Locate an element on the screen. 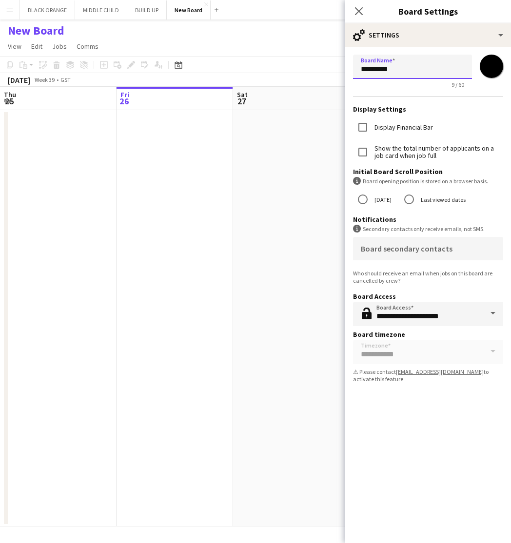 This screenshot has height=543, width=511. h3: Initial Board Scroll Position is located at coordinates (428, 172).